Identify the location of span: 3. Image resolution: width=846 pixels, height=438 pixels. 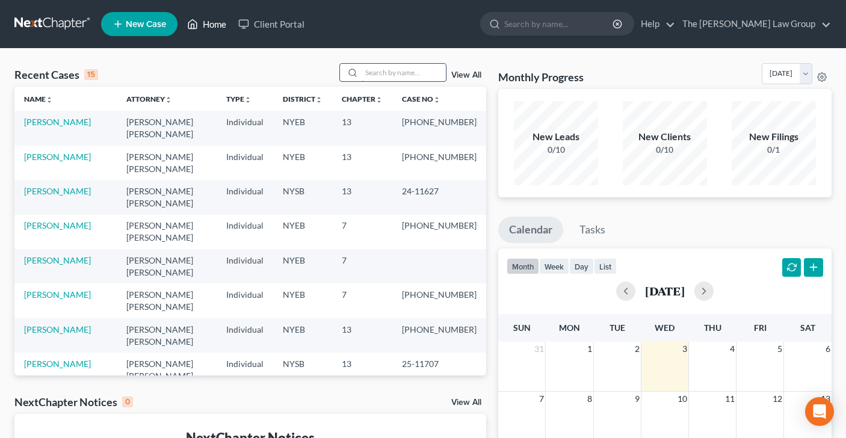
(685, 349).